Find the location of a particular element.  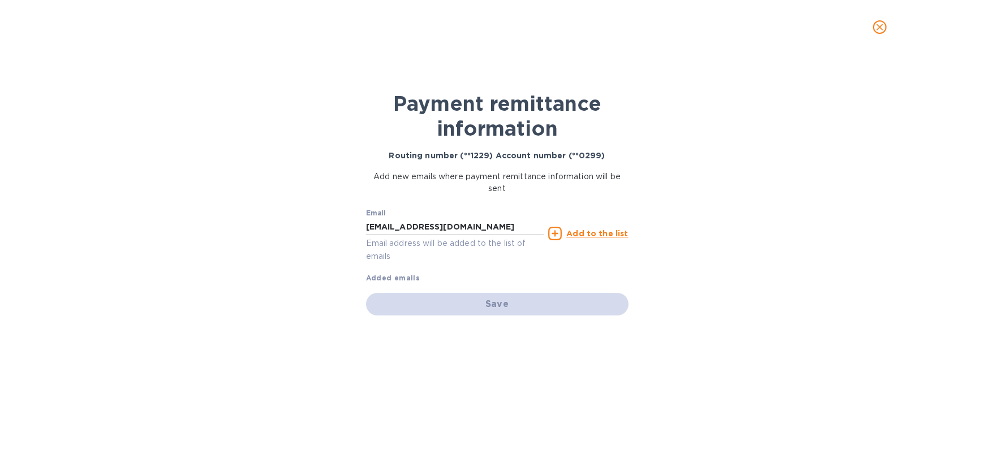

u: Add to the list is located at coordinates (597, 234).